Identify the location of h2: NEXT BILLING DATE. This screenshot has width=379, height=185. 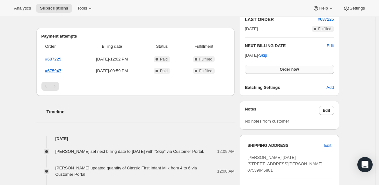
(286, 46).